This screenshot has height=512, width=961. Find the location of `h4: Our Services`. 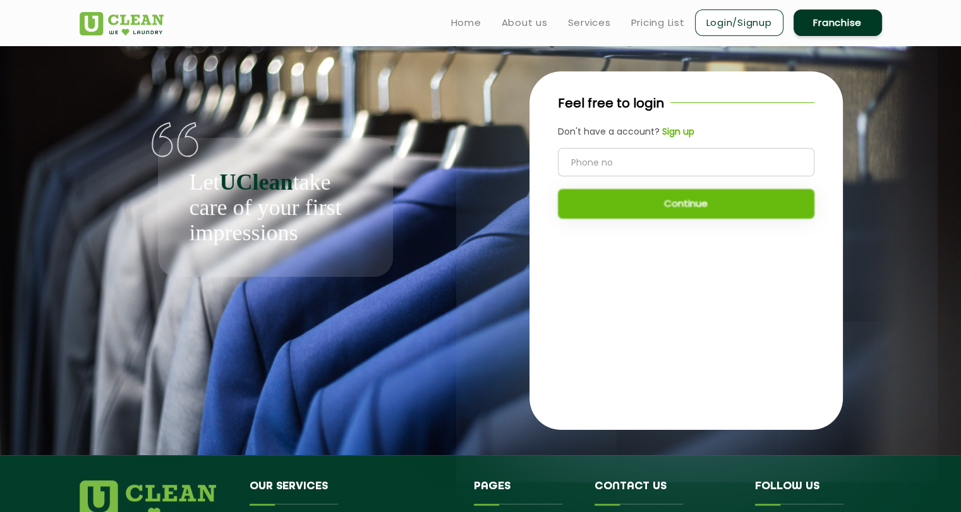

h4: Our Services is located at coordinates (352, 492).